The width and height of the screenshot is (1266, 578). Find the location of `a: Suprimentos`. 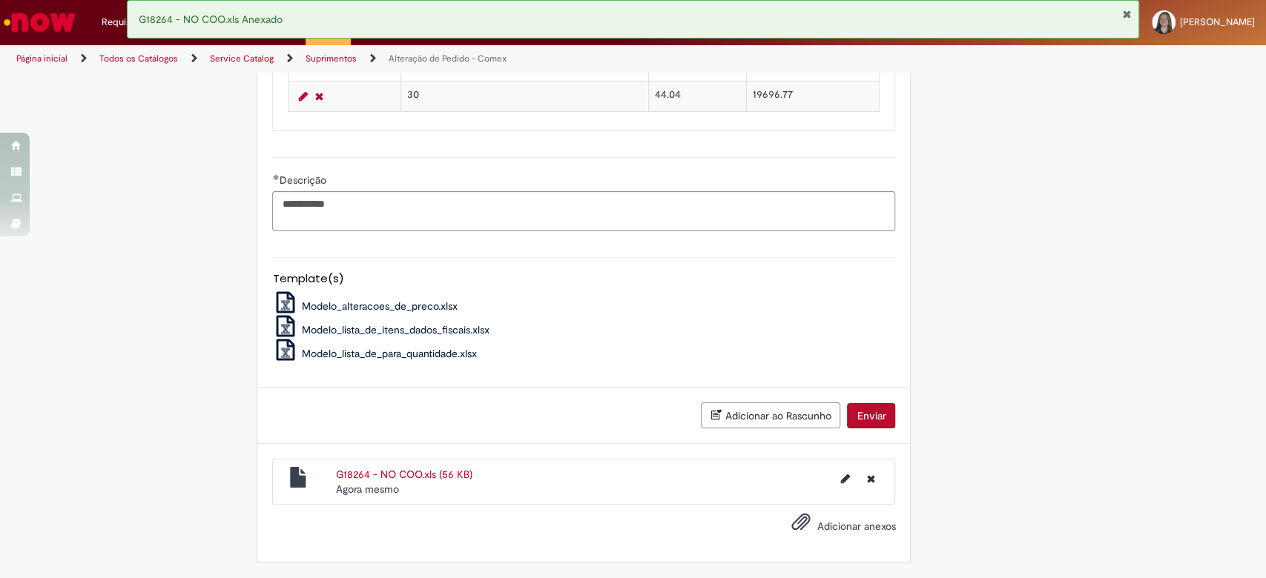

a: Suprimentos is located at coordinates (331, 59).